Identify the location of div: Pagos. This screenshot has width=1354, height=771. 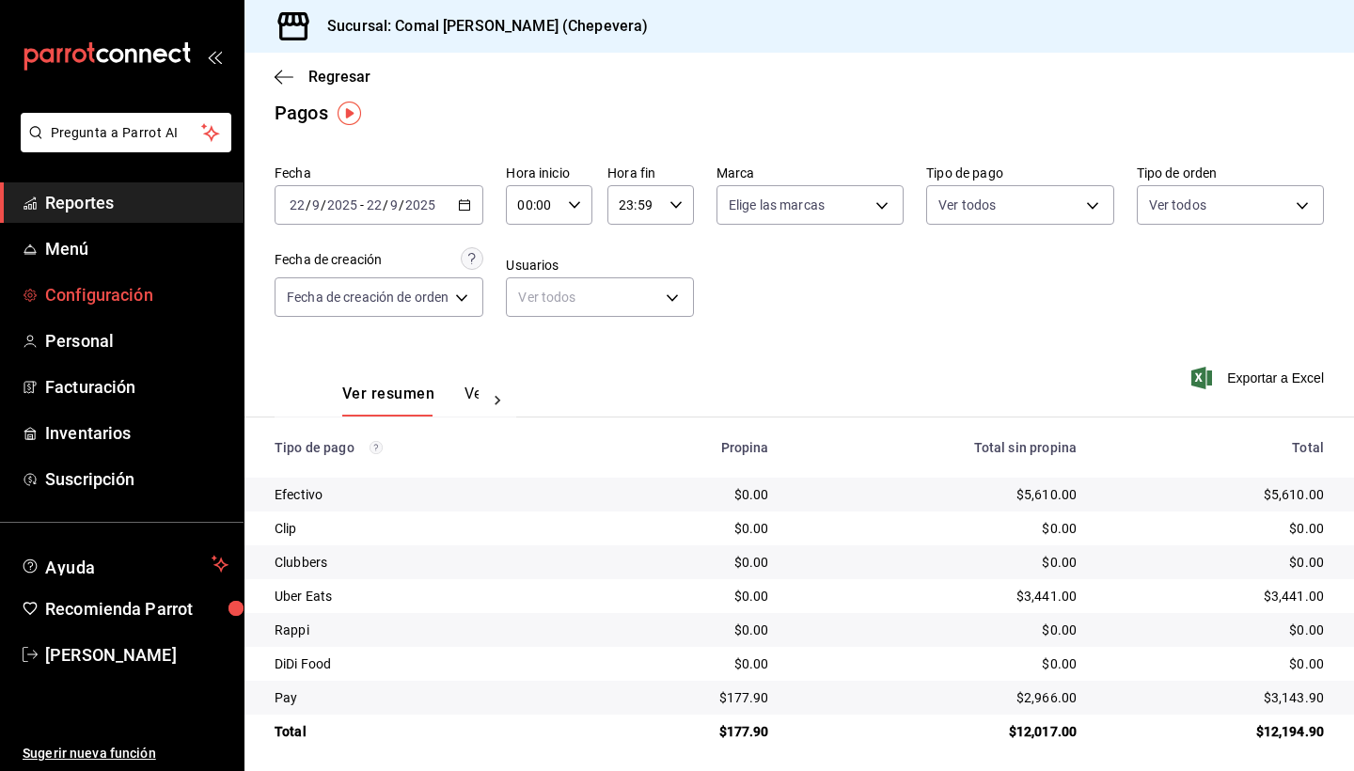
(301, 113).